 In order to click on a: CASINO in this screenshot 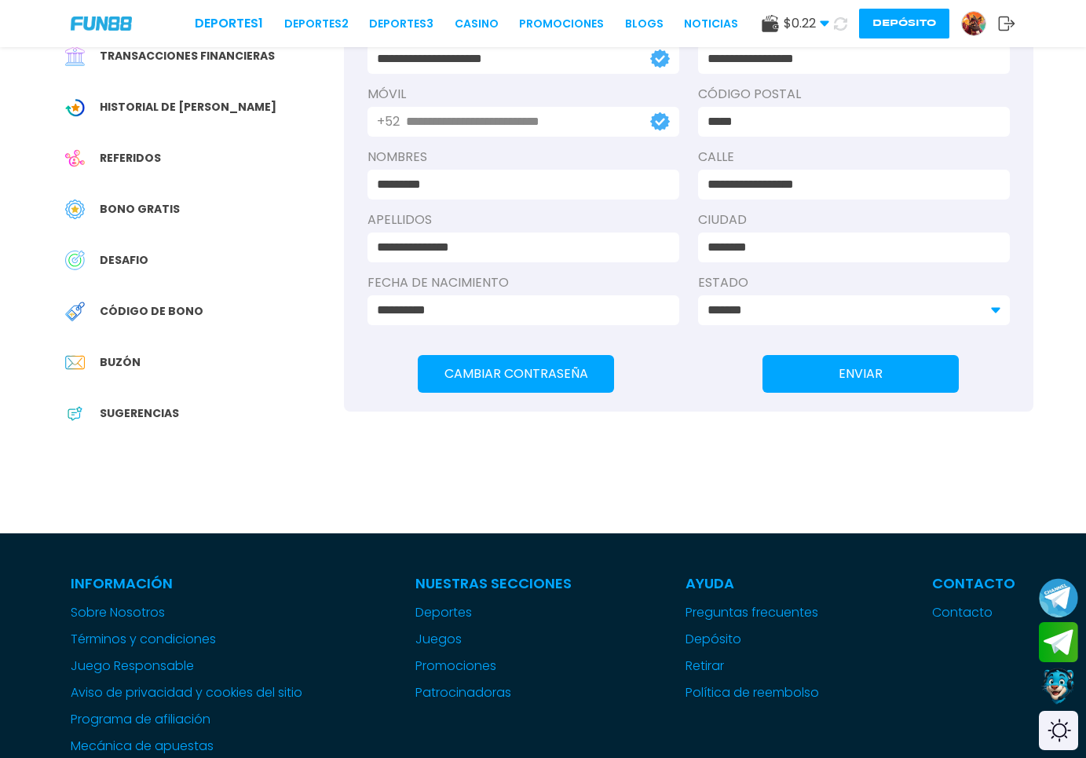, I will do `click(477, 24)`.